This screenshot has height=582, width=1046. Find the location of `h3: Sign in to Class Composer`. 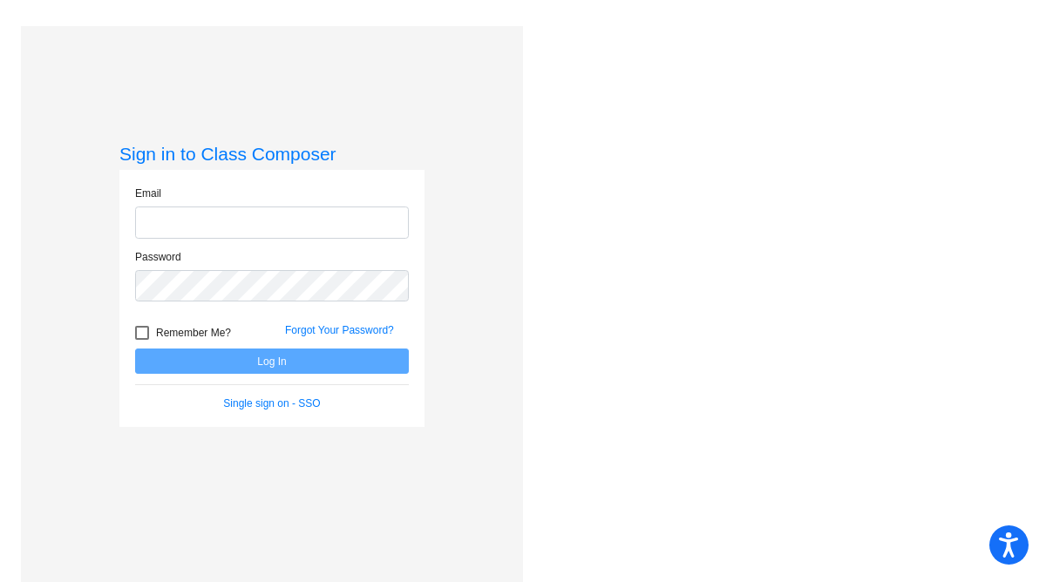

h3: Sign in to Class Composer is located at coordinates (272, 153).